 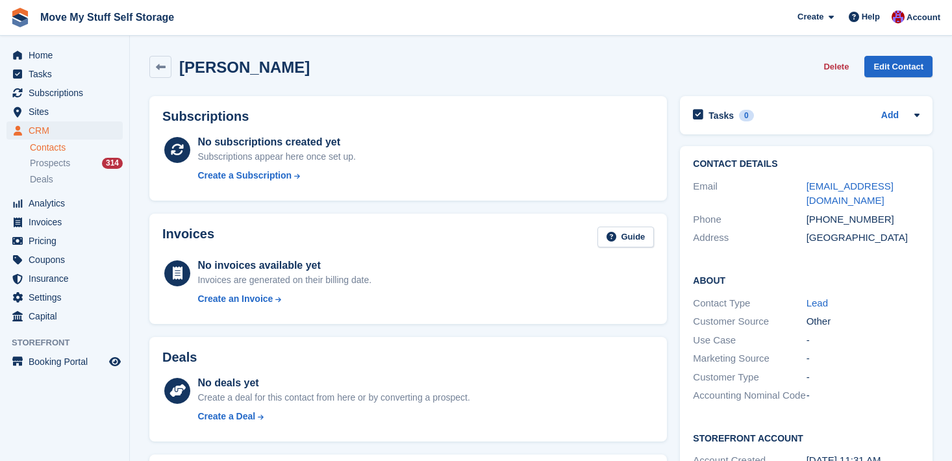 I want to click on span: Sites, so click(x=68, y=112).